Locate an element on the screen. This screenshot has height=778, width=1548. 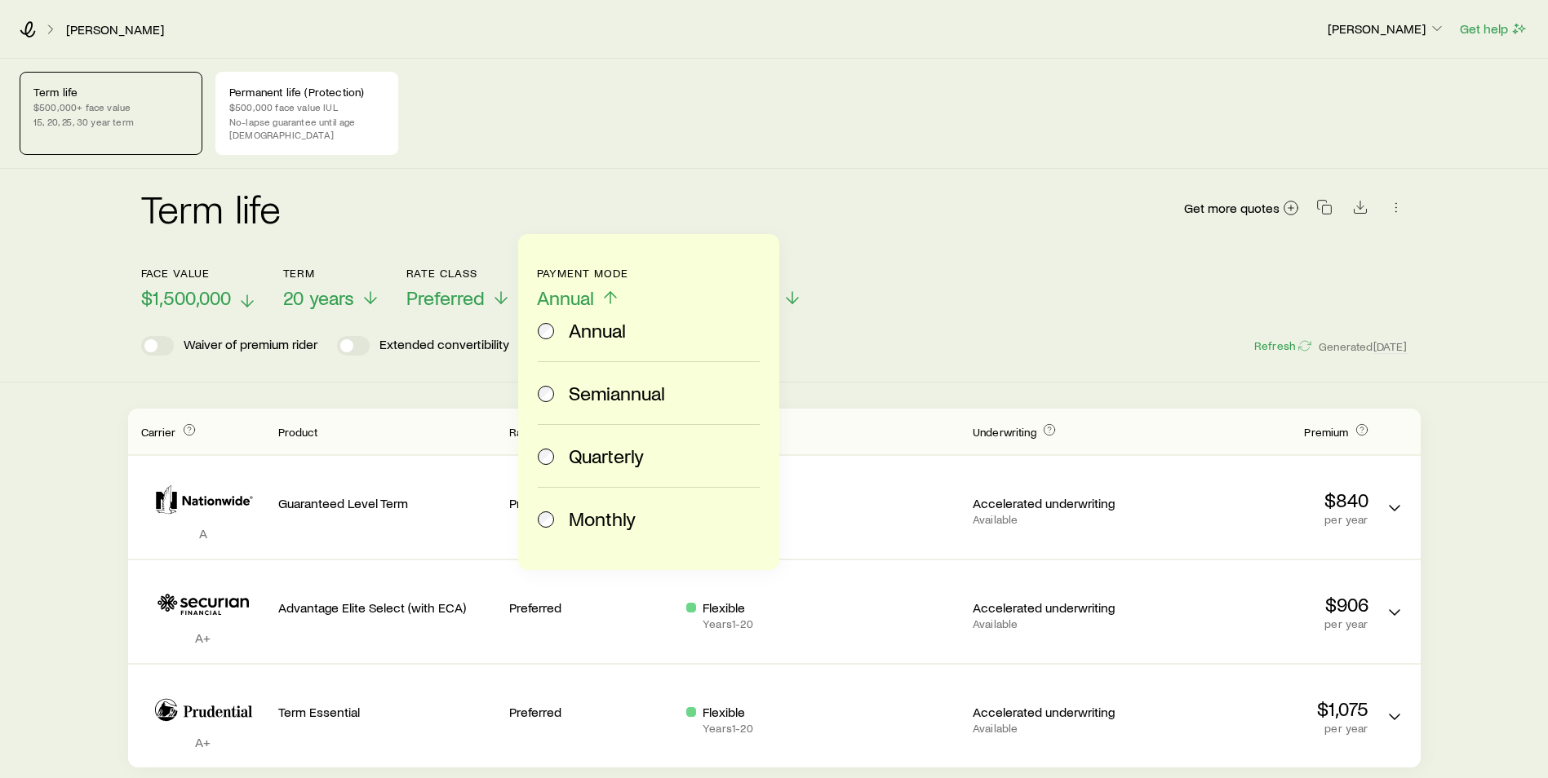
span: Rate Class is located at coordinates (536, 432).